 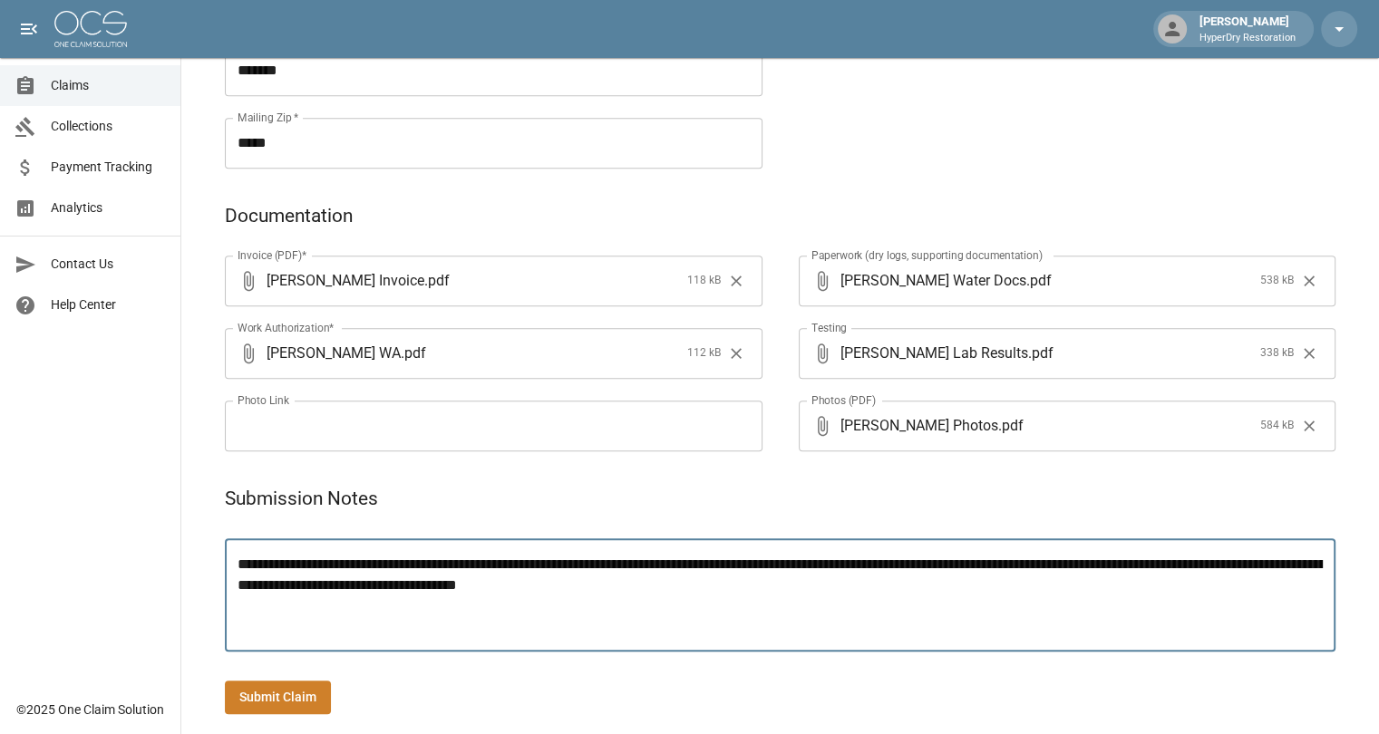 I want to click on span: Analytics, so click(x=108, y=208).